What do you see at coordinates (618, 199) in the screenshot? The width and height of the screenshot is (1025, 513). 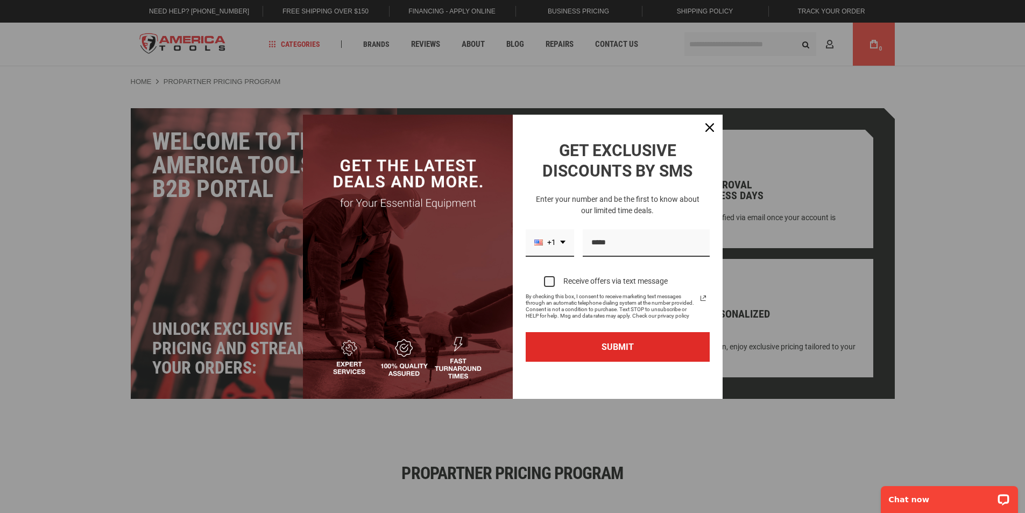 I see `p: Enter your number and be the first to know about` at bounding box center [618, 199].